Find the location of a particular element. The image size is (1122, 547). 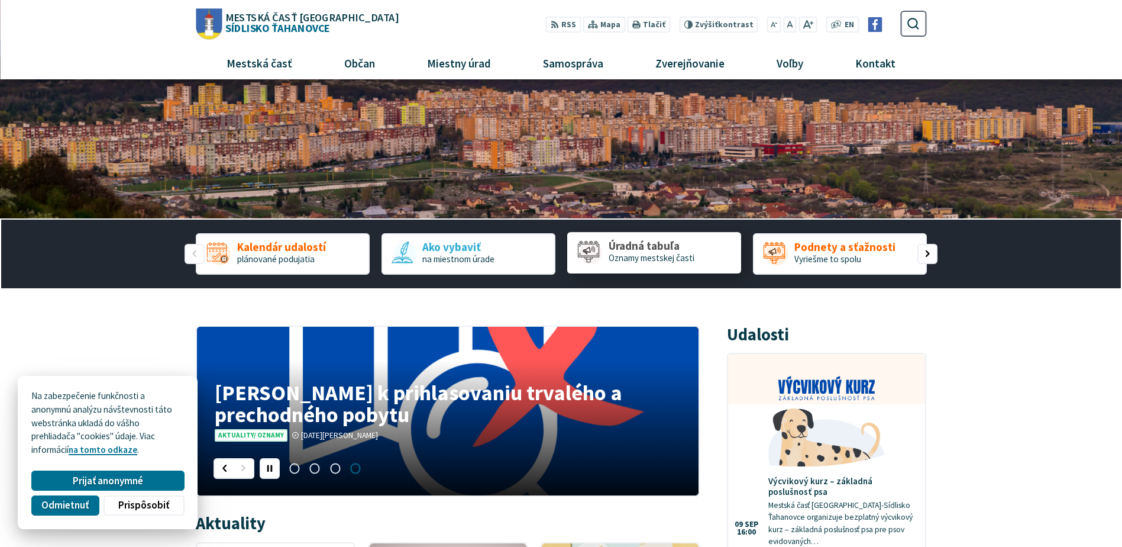

span: Tlačiť is located at coordinates (654, 25).